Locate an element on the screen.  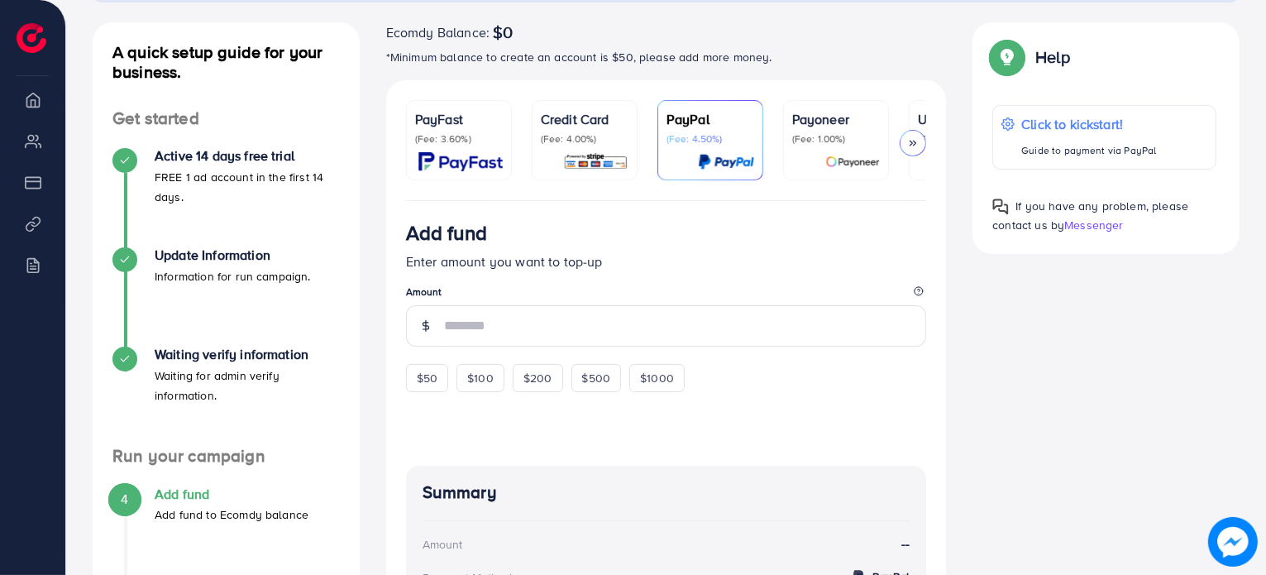
p: Waiting for admin verify information. is located at coordinates (247, 385).